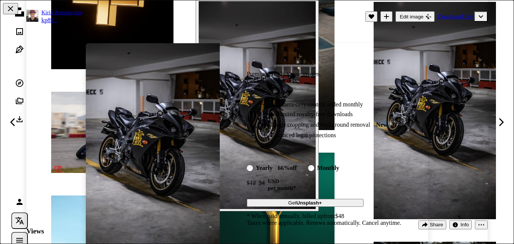  I want to click on div: * When paid annually, billed upfront $48 Taxes where applicable. Renews automatically. Cancel any..., so click(324, 220).